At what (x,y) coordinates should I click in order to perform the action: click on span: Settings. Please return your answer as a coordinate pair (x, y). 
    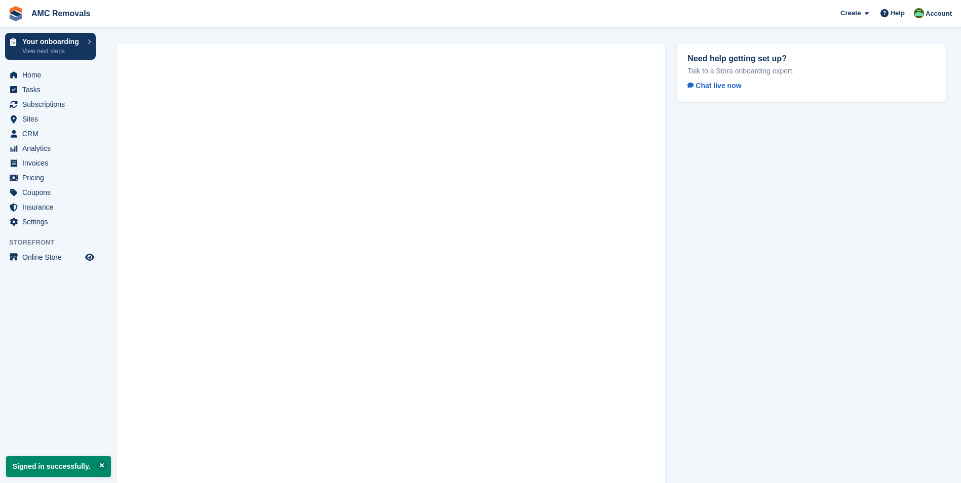
    Looking at the image, I should click on (53, 222).